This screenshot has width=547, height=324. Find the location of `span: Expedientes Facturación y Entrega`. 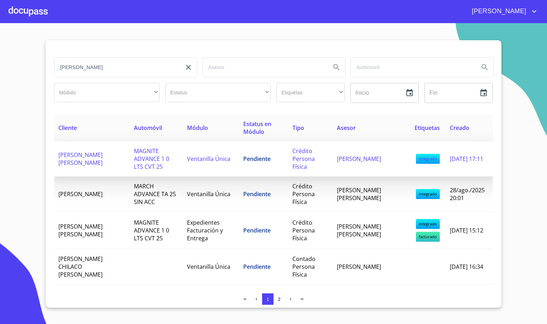

span: Expedientes Facturación y Entrega is located at coordinates (205, 230).